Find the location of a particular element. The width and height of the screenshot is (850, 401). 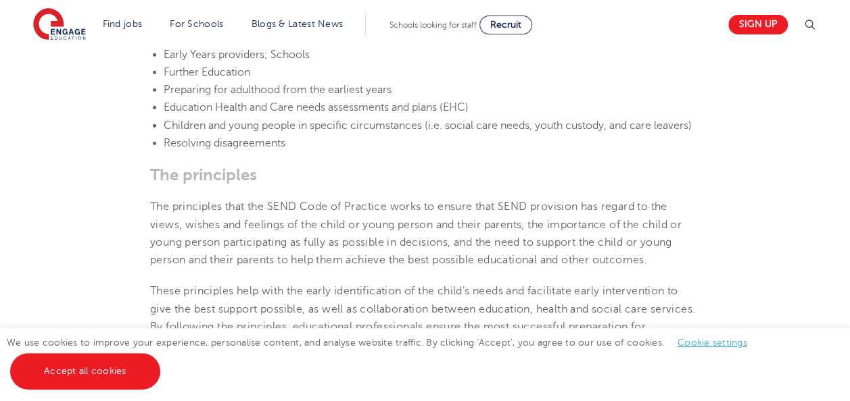

a: Cookie settings is located at coordinates (712, 343).